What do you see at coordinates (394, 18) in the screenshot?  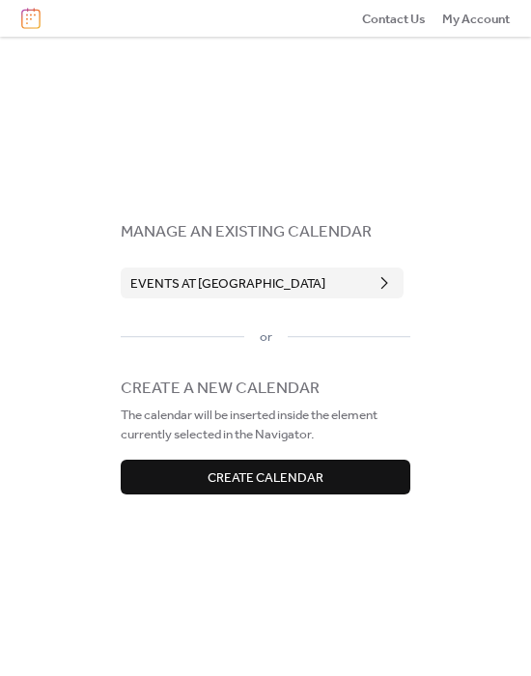 I see `a: Contact Us` at bounding box center [394, 18].